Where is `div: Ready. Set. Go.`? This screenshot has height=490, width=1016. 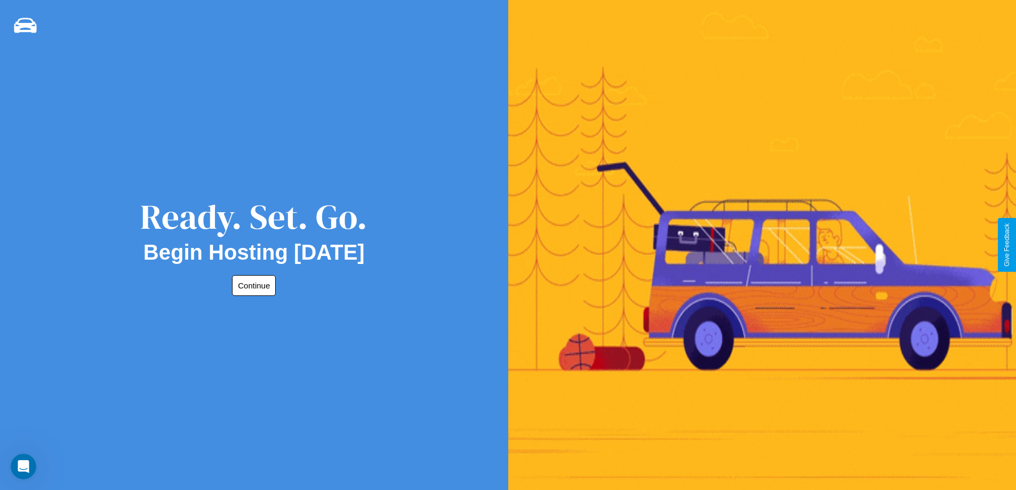
div: Ready. Set. Go. is located at coordinates (254, 216).